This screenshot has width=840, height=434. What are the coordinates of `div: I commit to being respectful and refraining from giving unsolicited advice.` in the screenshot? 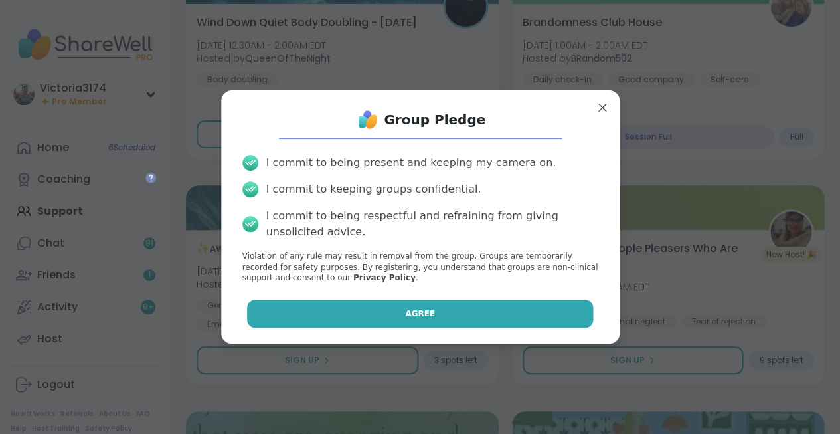 It's located at (433, 224).